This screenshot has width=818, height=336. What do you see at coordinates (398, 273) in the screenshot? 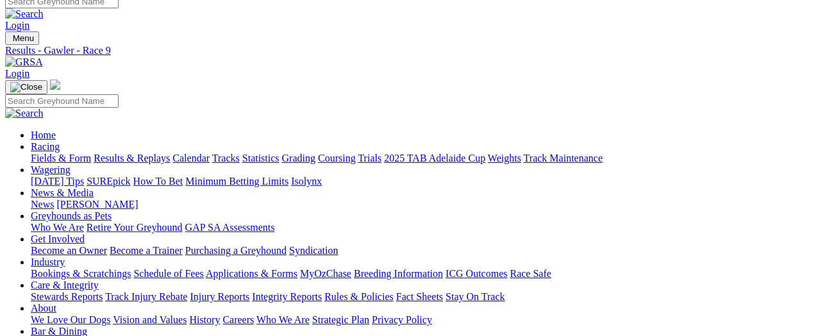
I see `a: Breeding Information` at bounding box center [398, 273].